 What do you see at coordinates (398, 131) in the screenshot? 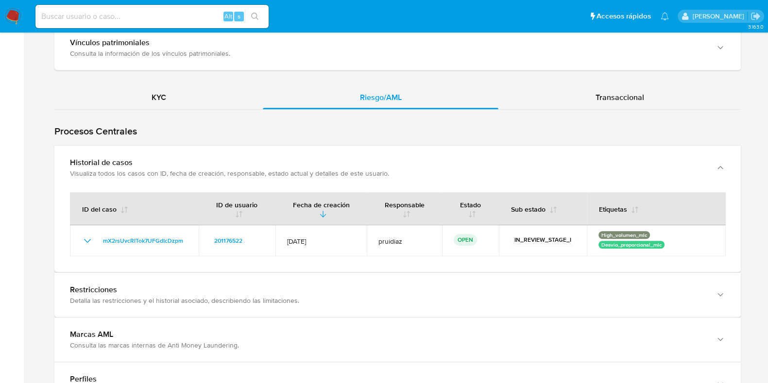
I see `h1: Procesos Centrales` at bounding box center [398, 131].